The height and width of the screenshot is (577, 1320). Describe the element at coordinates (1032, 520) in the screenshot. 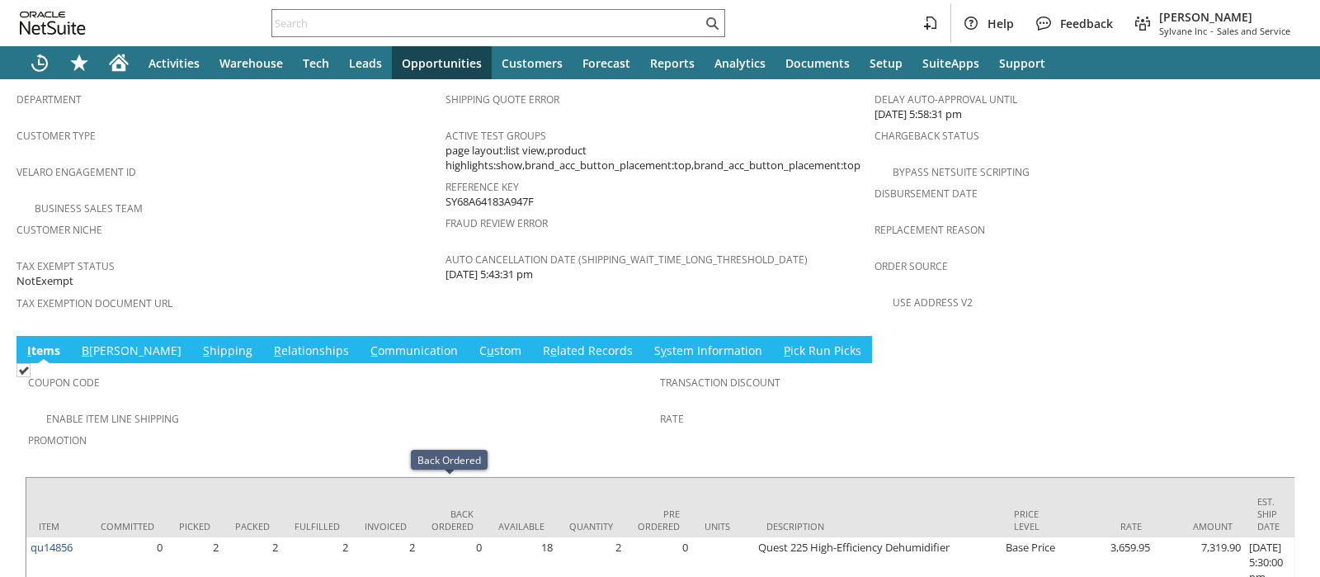

I see `div: Price Level` at that location.